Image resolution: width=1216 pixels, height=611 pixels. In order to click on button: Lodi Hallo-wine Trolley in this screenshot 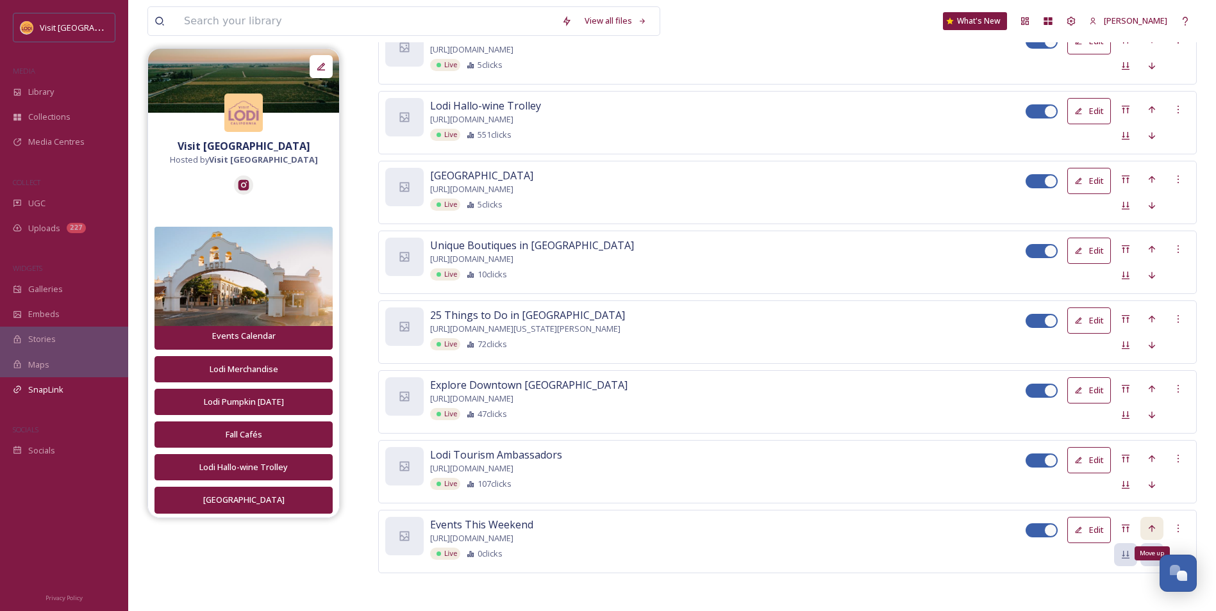, I will do `click(244, 467)`.